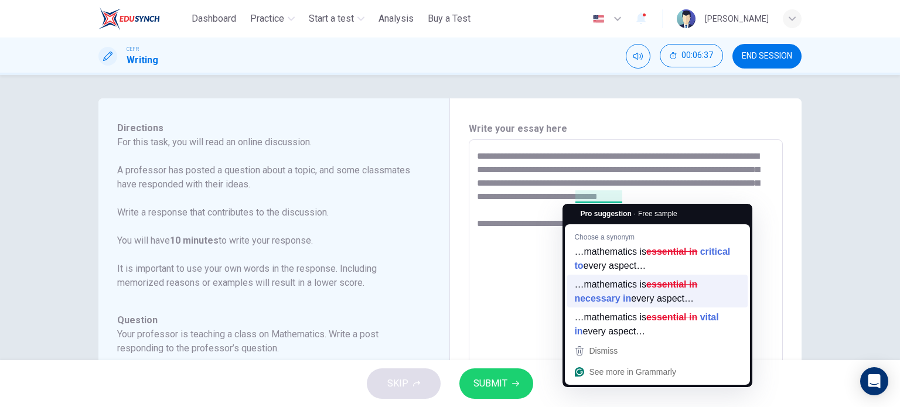 The height and width of the screenshot is (407, 900). What do you see at coordinates (142, 19) in the screenshot?
I see `a: ELTC logo` at bounding box center [142, 19].